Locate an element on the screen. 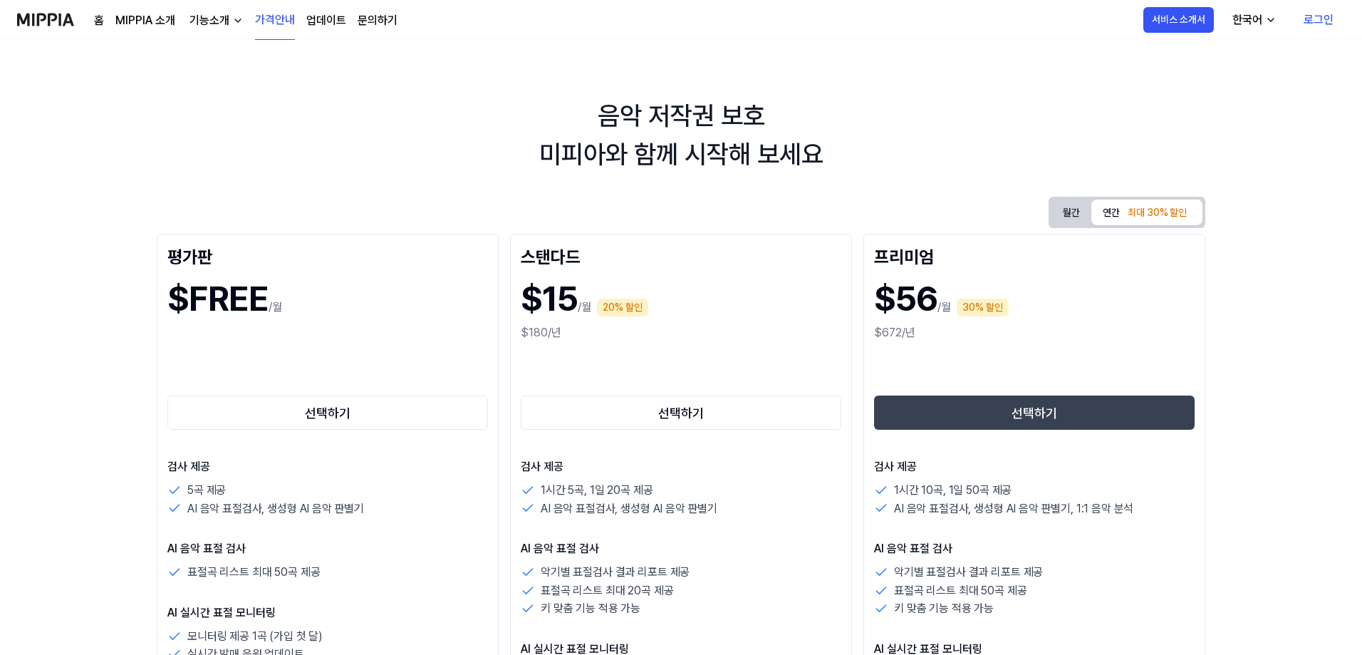  div: 기능소개 is located at coordinates (209, 21).